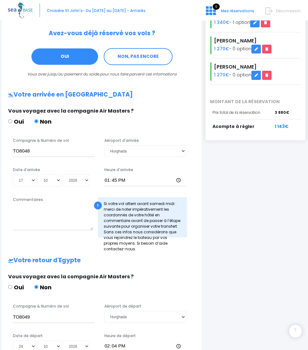  I want to click on i: Vous avez jusqu'au paiement du solde pour nous faire parvenir ces informations, so click(102, 74).